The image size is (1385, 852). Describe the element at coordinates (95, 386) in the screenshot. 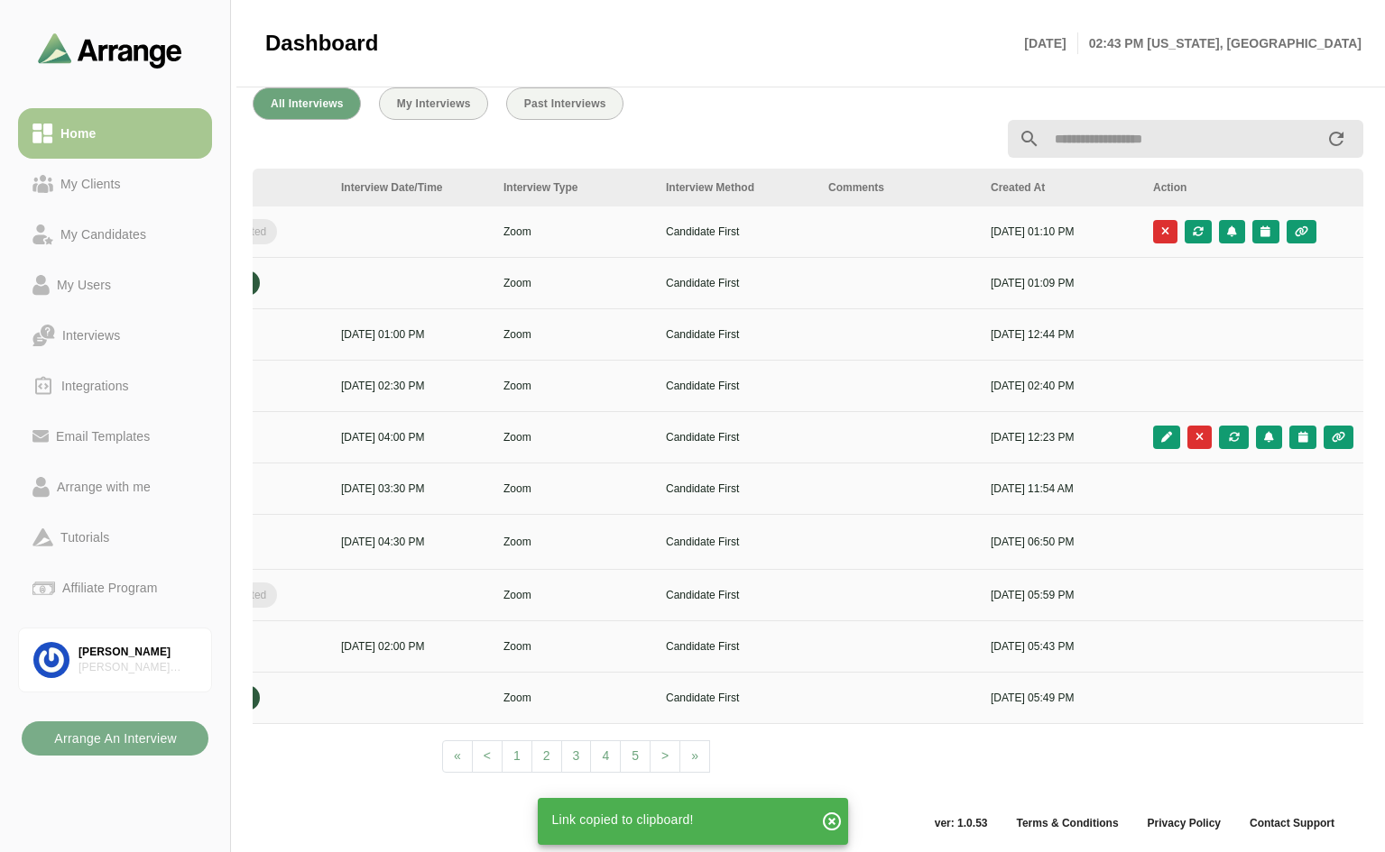

I see `div: Integrations` at that location.